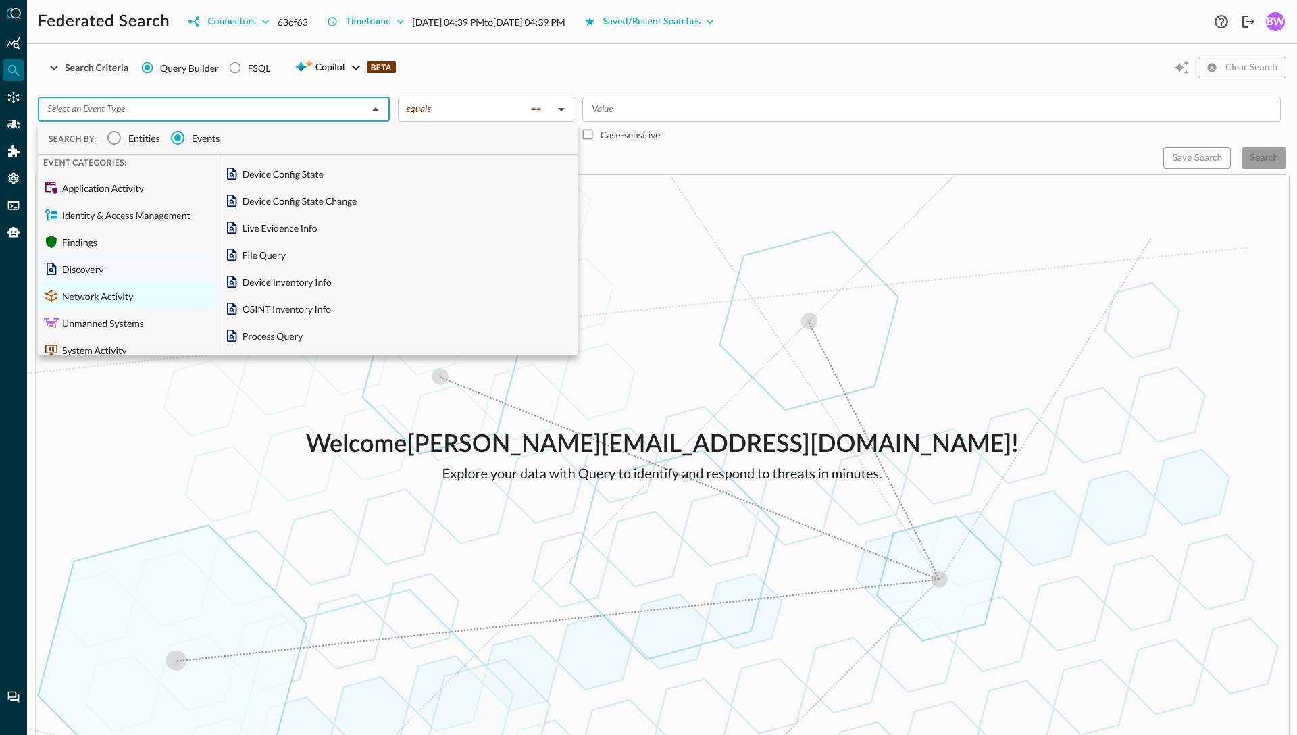  What do you see at coordinates (85, 162) in the screenshot?
I see `span: EVENT CATEGORIES:` at bounding box center [85, 162].